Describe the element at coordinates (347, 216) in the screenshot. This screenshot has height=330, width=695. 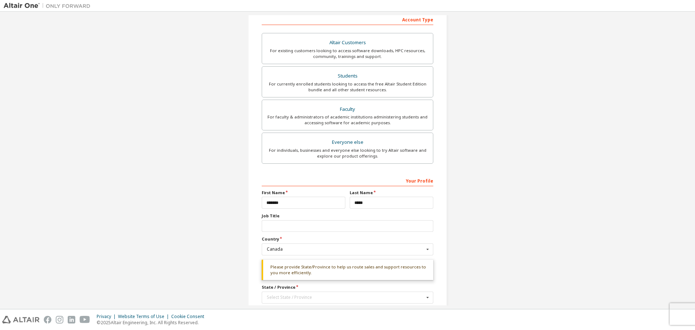
I see `label: Job Title` at that location.